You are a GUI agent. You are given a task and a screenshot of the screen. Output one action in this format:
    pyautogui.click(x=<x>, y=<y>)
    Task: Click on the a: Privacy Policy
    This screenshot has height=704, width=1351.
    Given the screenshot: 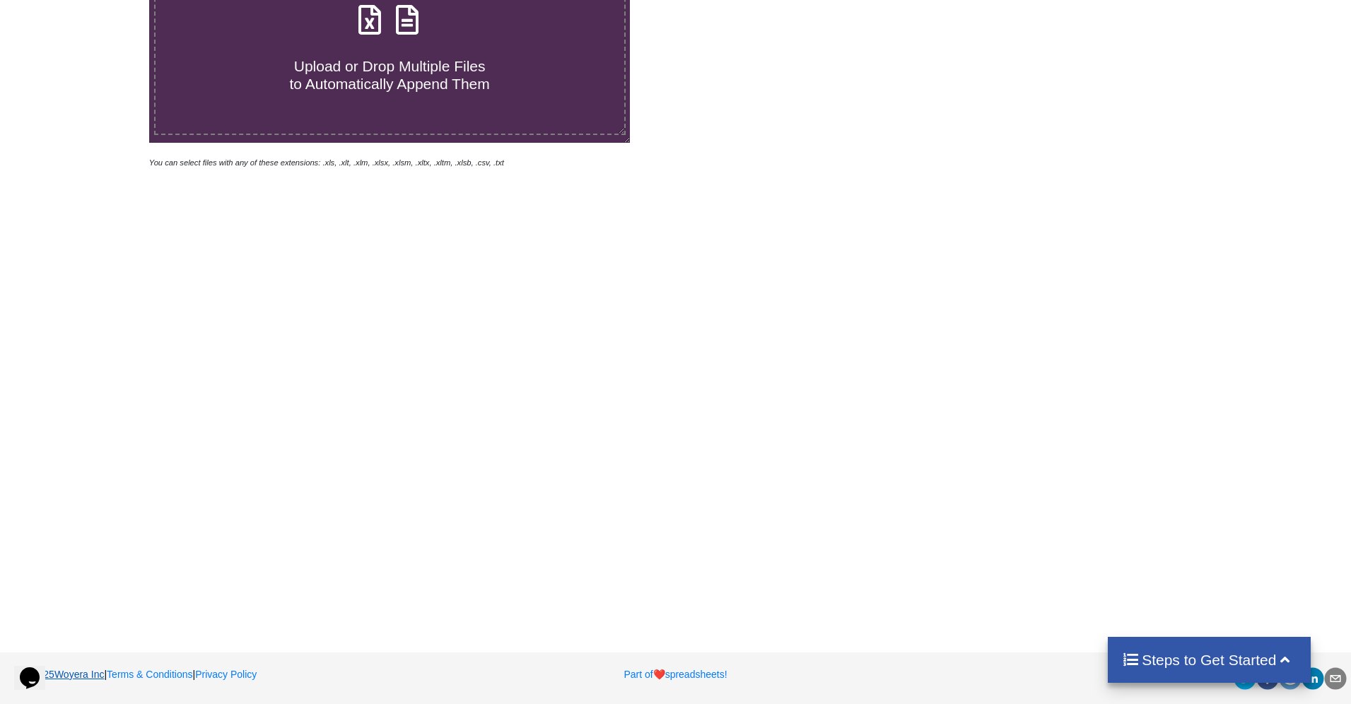 What is the action you would take?
    pyautogui.click(x=226, y=675)
    